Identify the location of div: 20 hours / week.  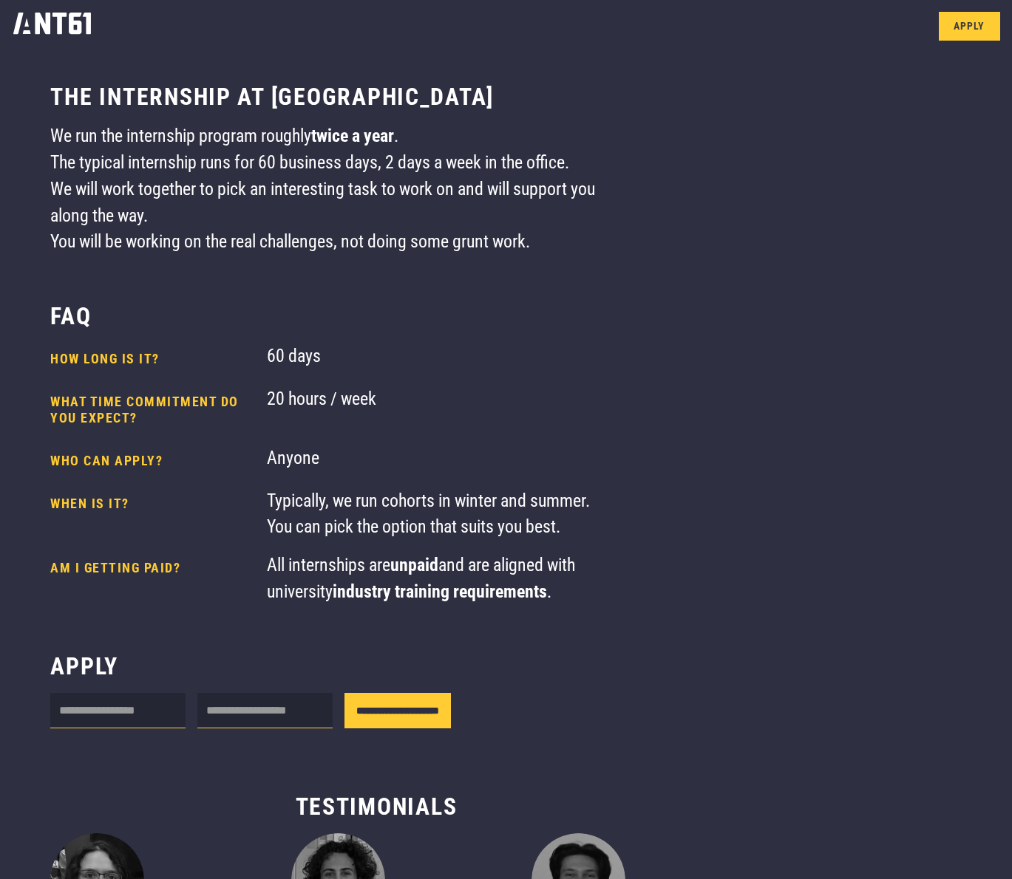
(437, 410).